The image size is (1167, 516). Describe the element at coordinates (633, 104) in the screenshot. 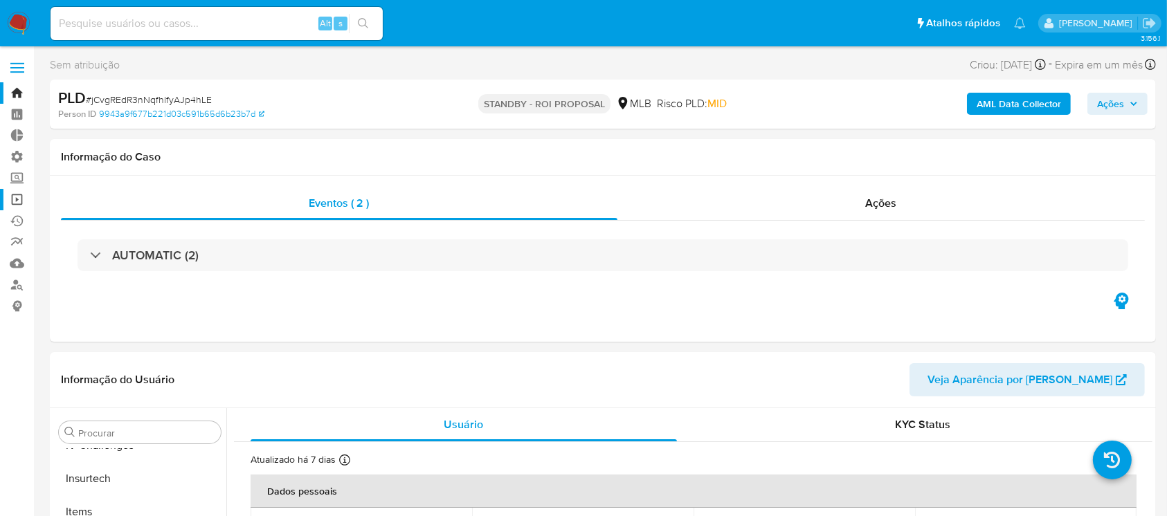

I see `div: MLB` at that location.